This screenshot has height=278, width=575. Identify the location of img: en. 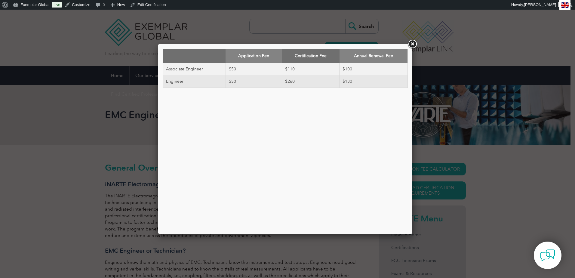
(565, 5).